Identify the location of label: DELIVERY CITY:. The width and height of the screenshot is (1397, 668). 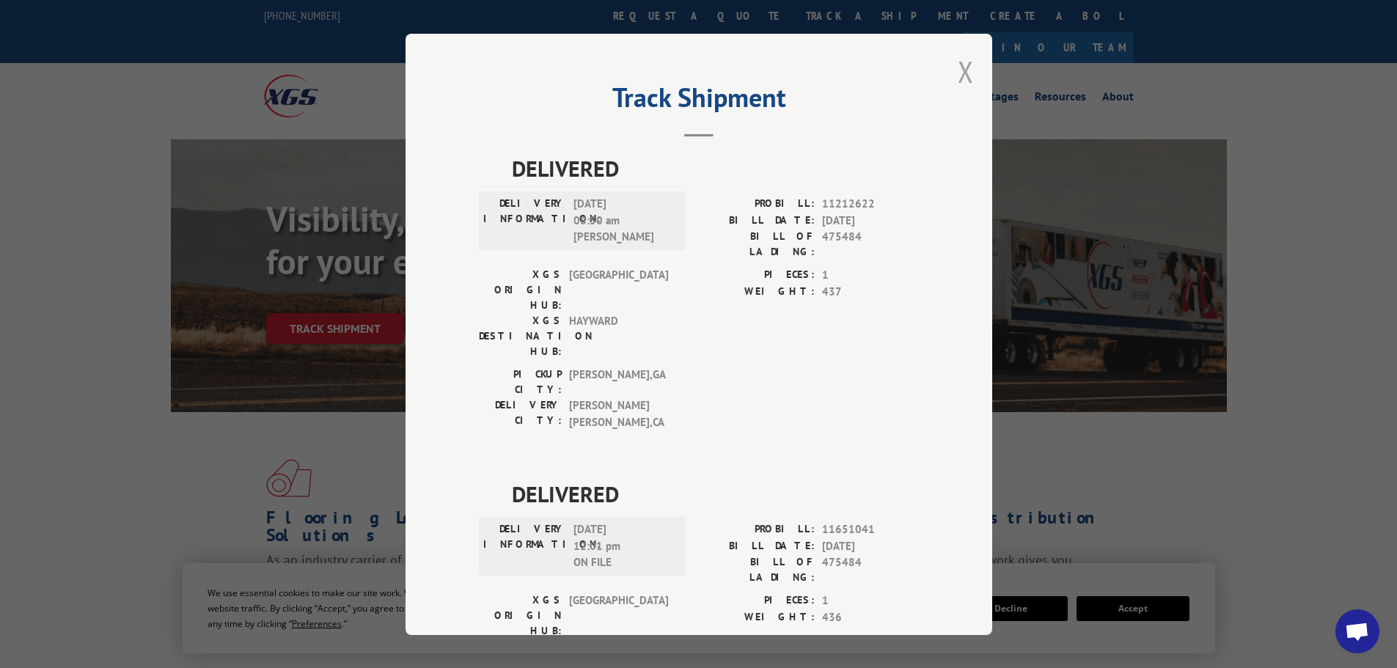
(520, 414).